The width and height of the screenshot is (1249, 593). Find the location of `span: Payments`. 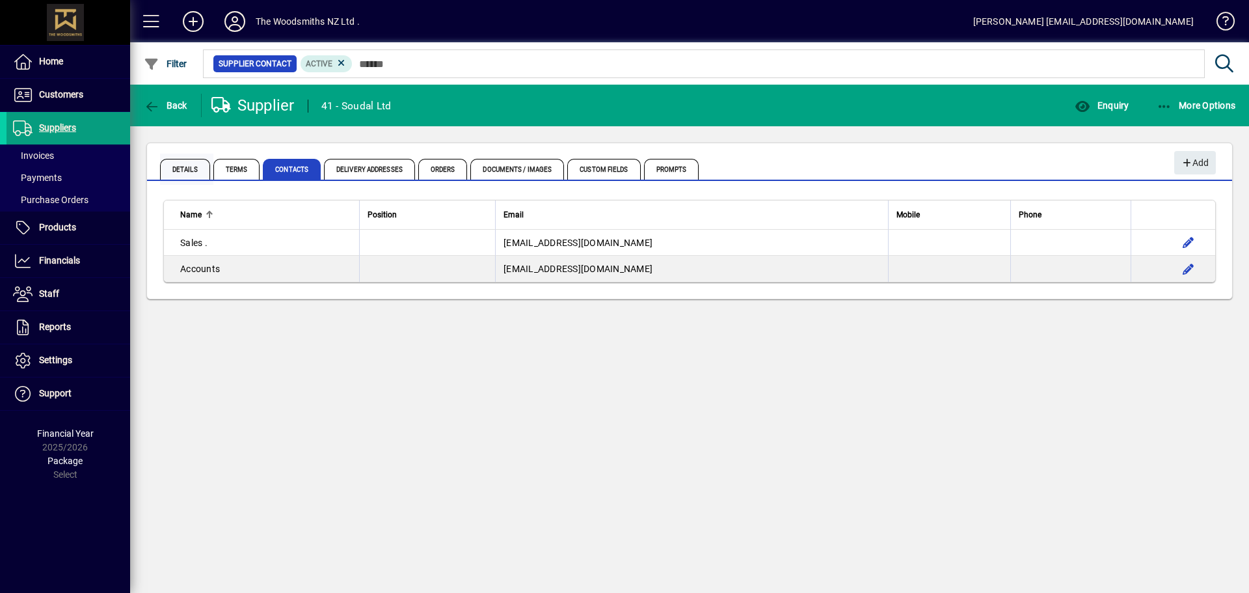

span: Payments is located at coordinates (37, 178).